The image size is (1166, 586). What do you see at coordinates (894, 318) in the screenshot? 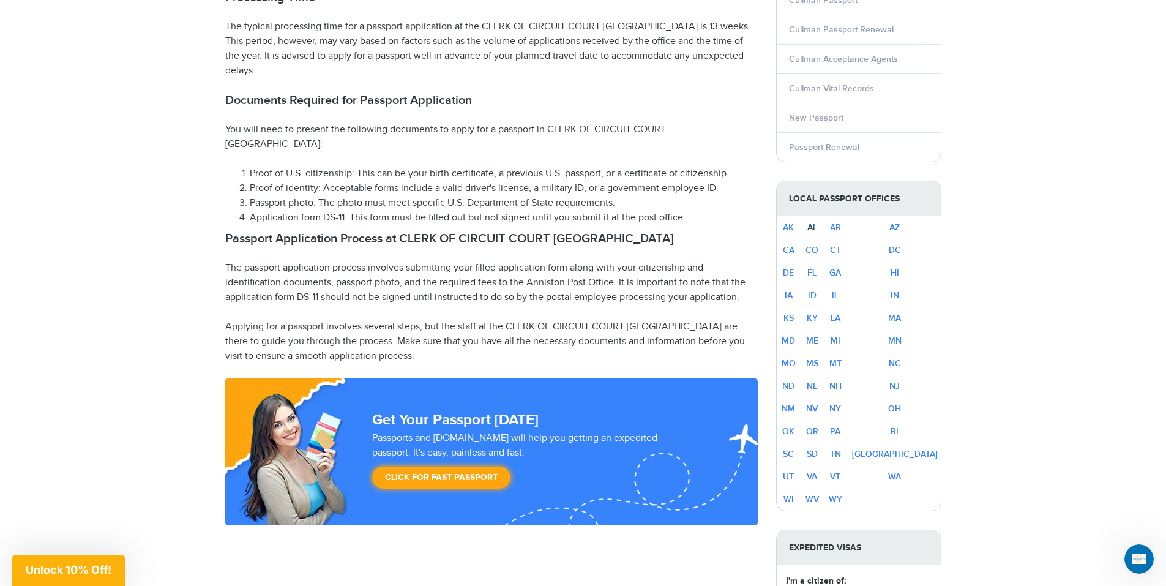
I see `a: MA` at bounding box center [894, 318].